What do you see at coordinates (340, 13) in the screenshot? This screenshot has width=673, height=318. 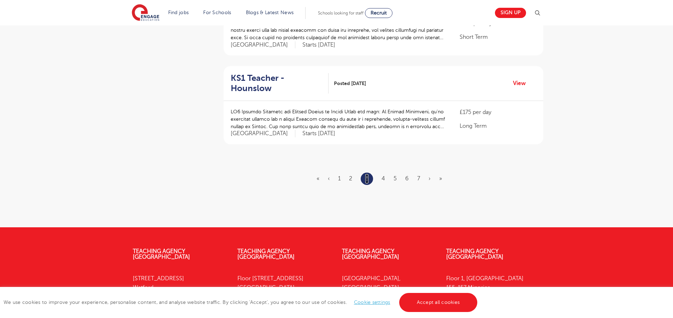 I see `span: Schools looking for staff` at bounding box center [340, 13].